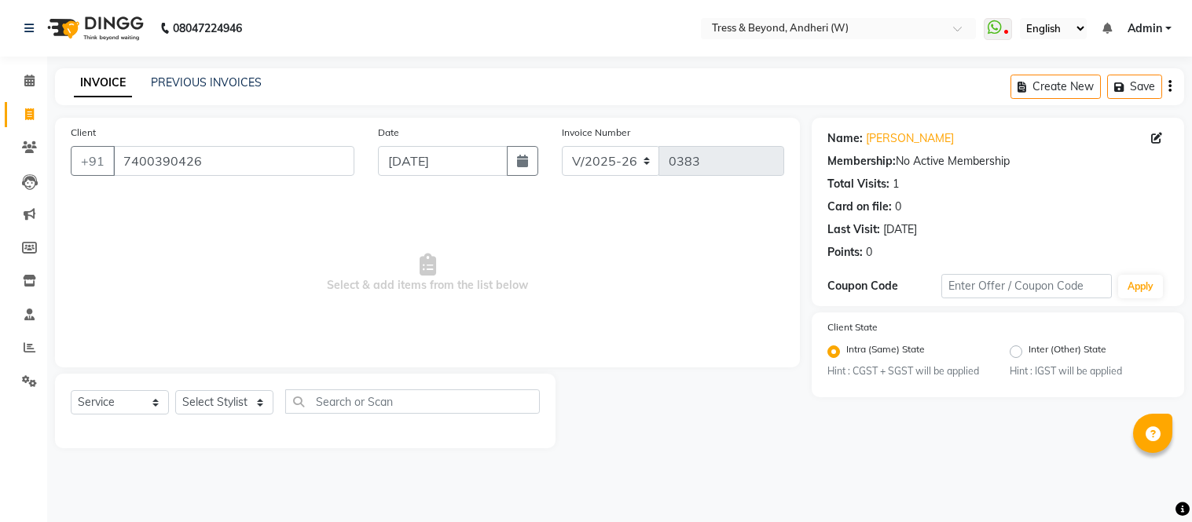  I want to click on div: Coupon Code, so click(884, 286).